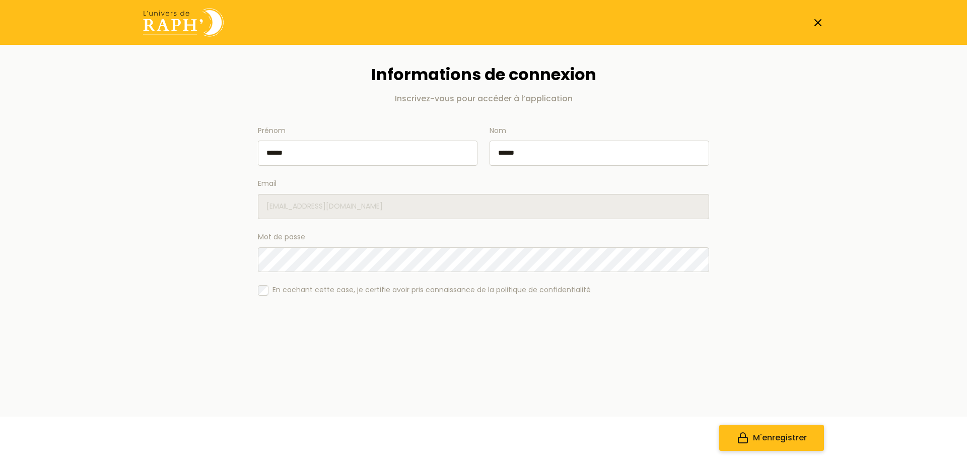  Describe the element at coordinates (263, 290) in the screenshot. I see `input: En cochant cette case, je certifie avoir pris connaissance de la politique de confidentialité` at that location.